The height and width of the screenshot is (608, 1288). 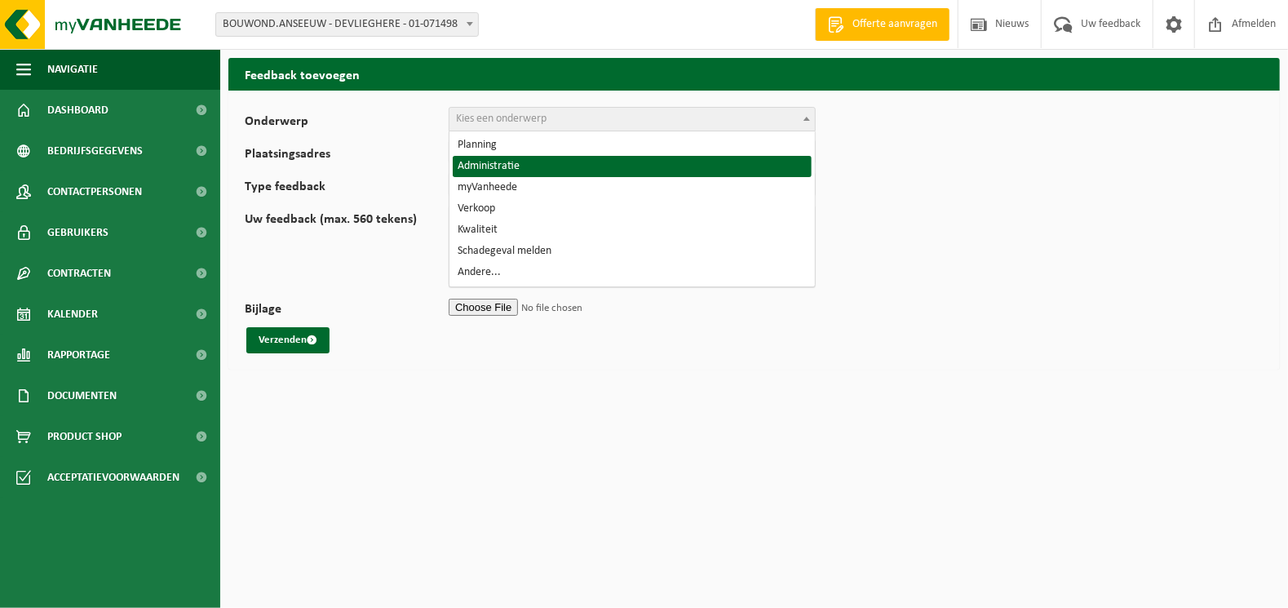 I want to click on span: BOUWOND.ANSEEUW - DEVLIEGHERE - 01-071498, so click(x=347, y=24).